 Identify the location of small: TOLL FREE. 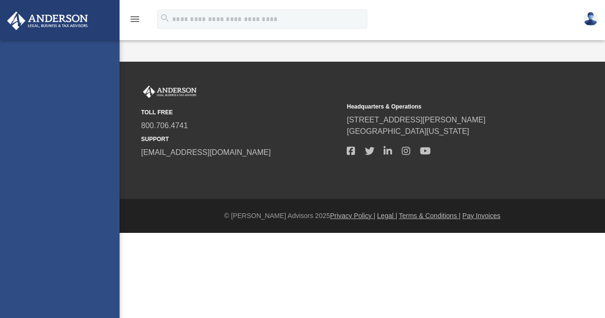
(241, 112).